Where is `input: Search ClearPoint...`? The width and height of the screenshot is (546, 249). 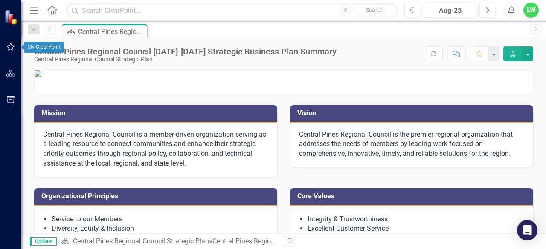 input: Search ClearPoint... is located at coordinates (232, 10).